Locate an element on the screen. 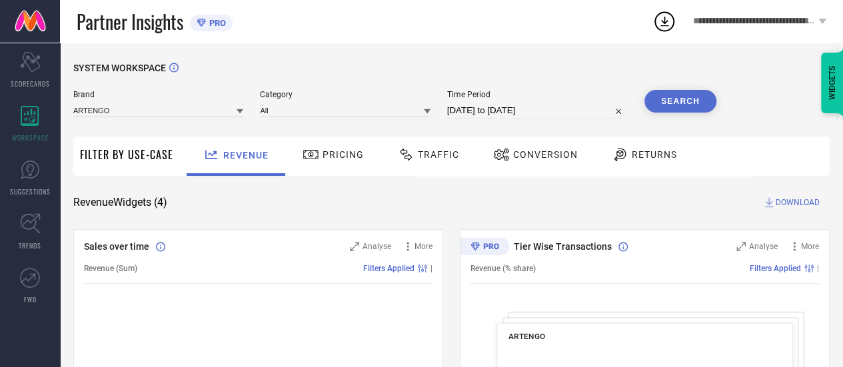 The image size is (843, 367). span: Sales over time is located at coordinates (117, 247).